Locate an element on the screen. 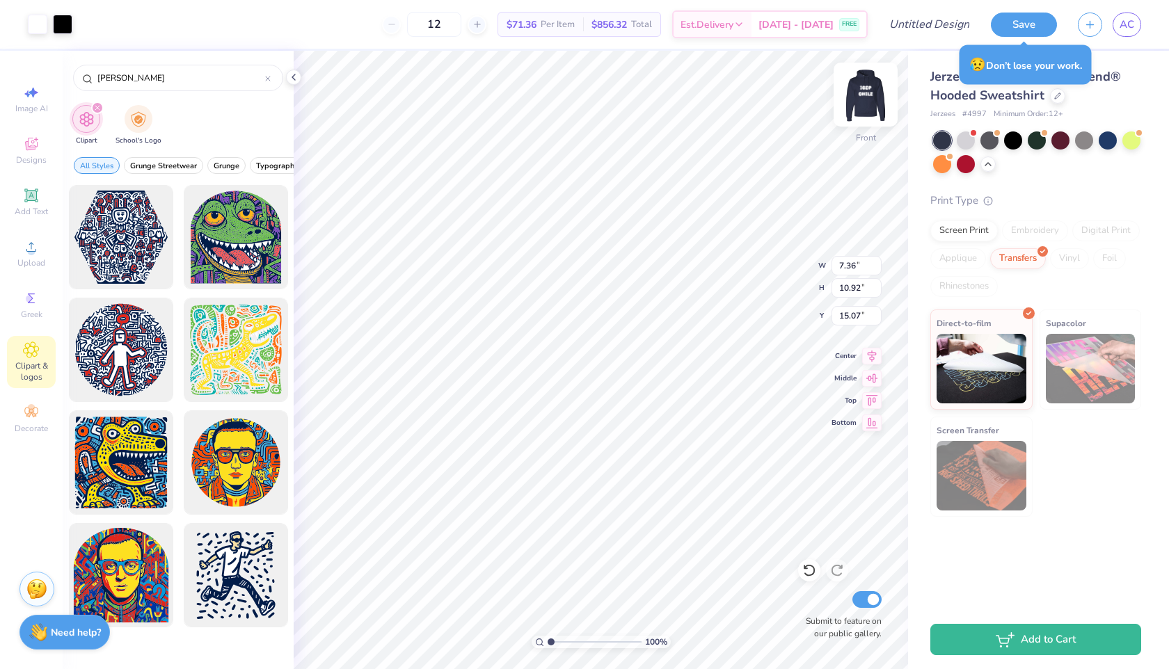 Image resolution: width=1169 pixels, height=669 pixels. div: Don’t lose your work. is located at coordinates (1026, 65).